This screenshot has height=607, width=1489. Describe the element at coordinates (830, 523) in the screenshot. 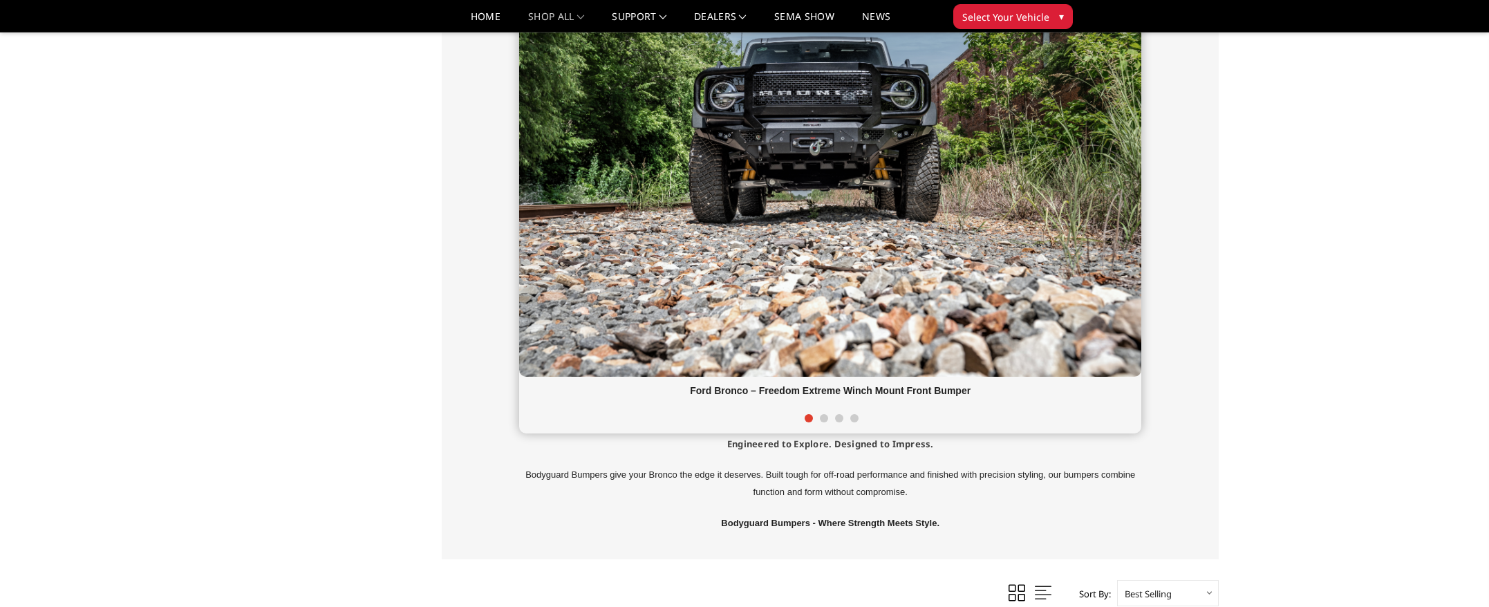

I see `span: Bodyguard Bumpers - Where Strength Meets Style.` at that location.